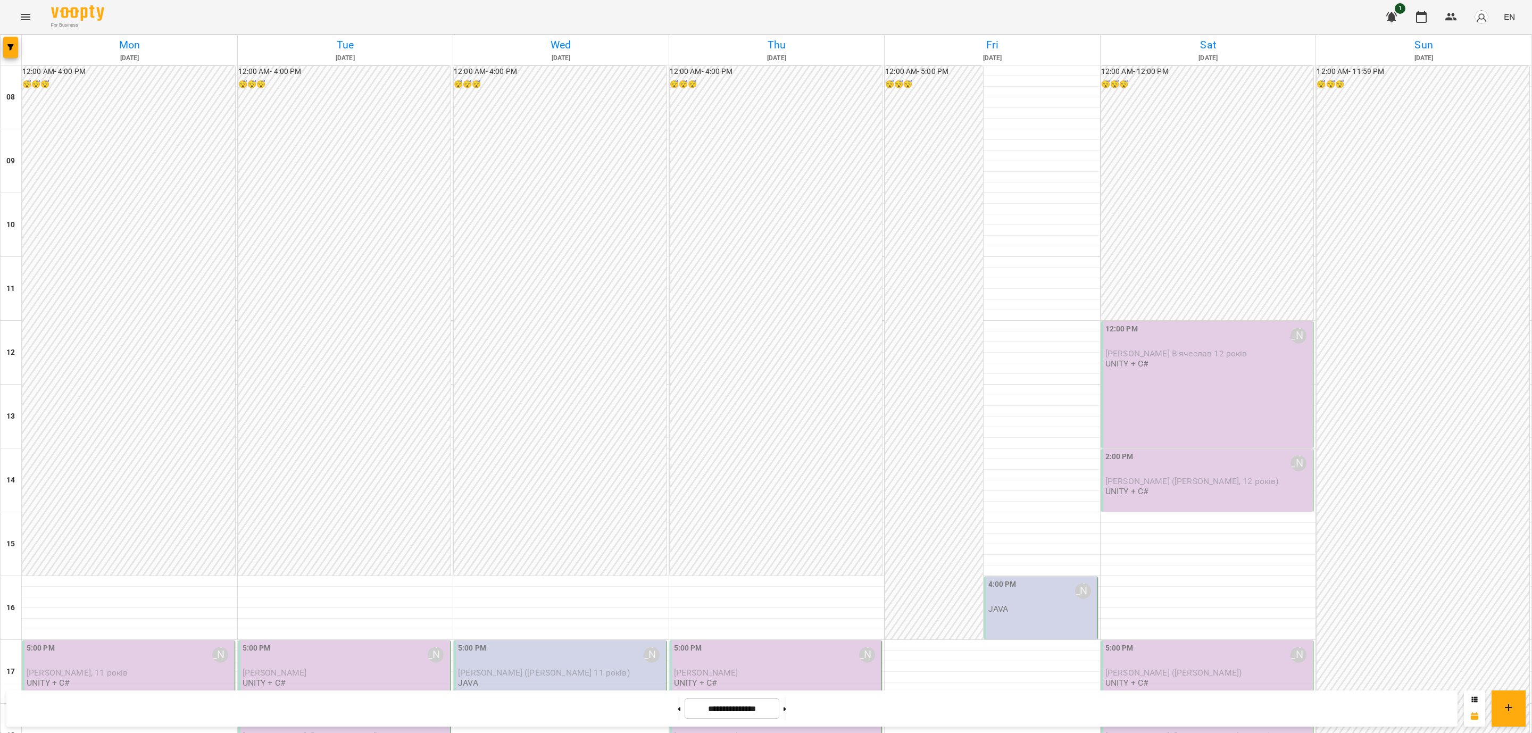 This screenshot has width=1532, height=733. Describe the element at coordinates (1207, 72) in the screenshot. I see `h6: 12:00 AM - 12:00 PM` at that location.